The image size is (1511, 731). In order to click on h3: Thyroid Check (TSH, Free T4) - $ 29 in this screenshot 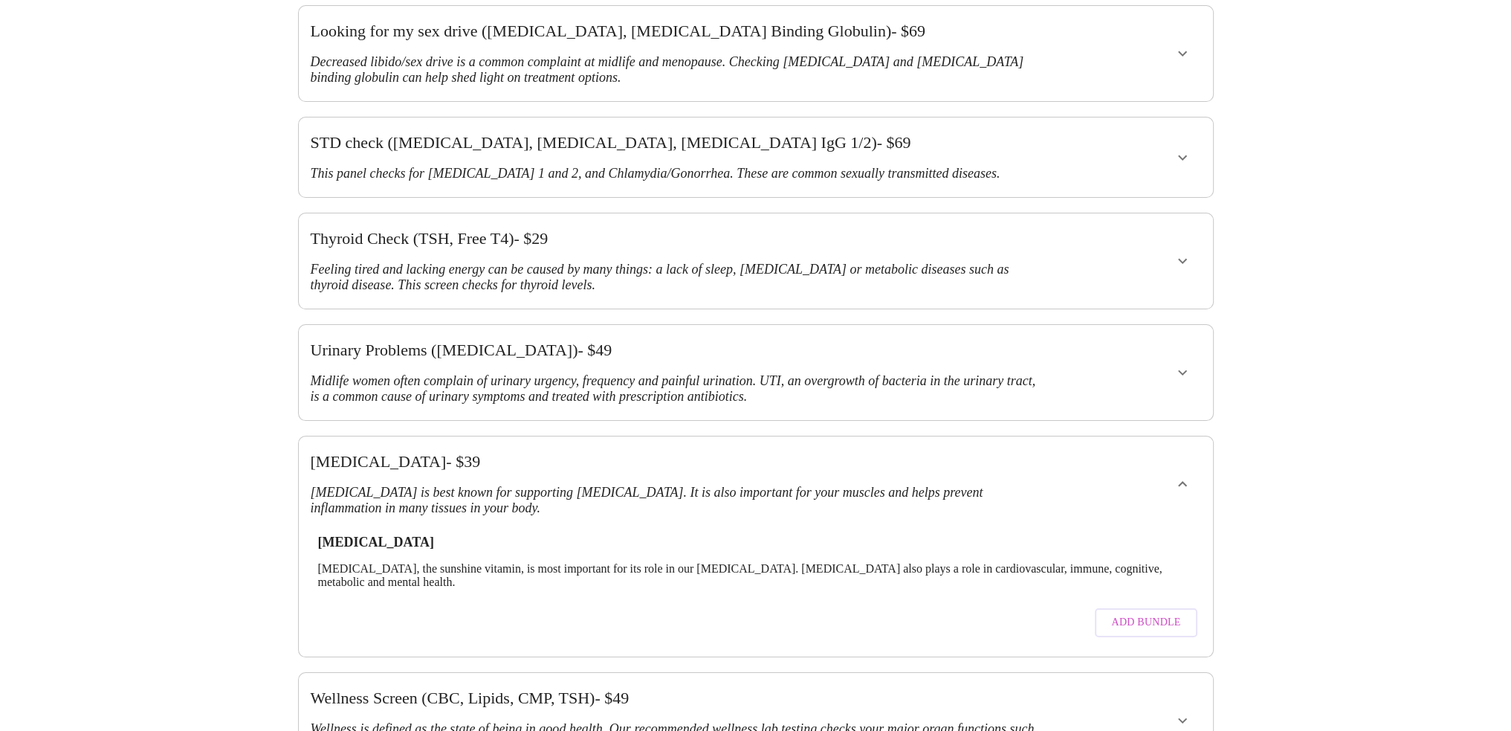, I will do `click(675, 239)`.